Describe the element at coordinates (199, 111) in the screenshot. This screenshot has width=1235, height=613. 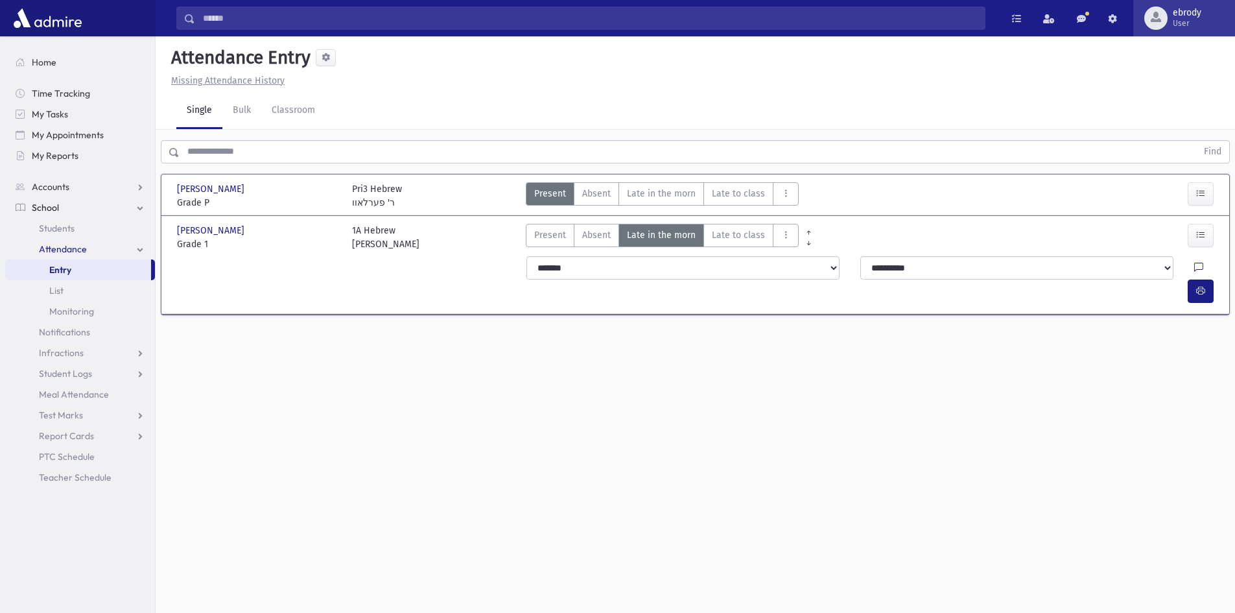
I see `a: Single` at that location.